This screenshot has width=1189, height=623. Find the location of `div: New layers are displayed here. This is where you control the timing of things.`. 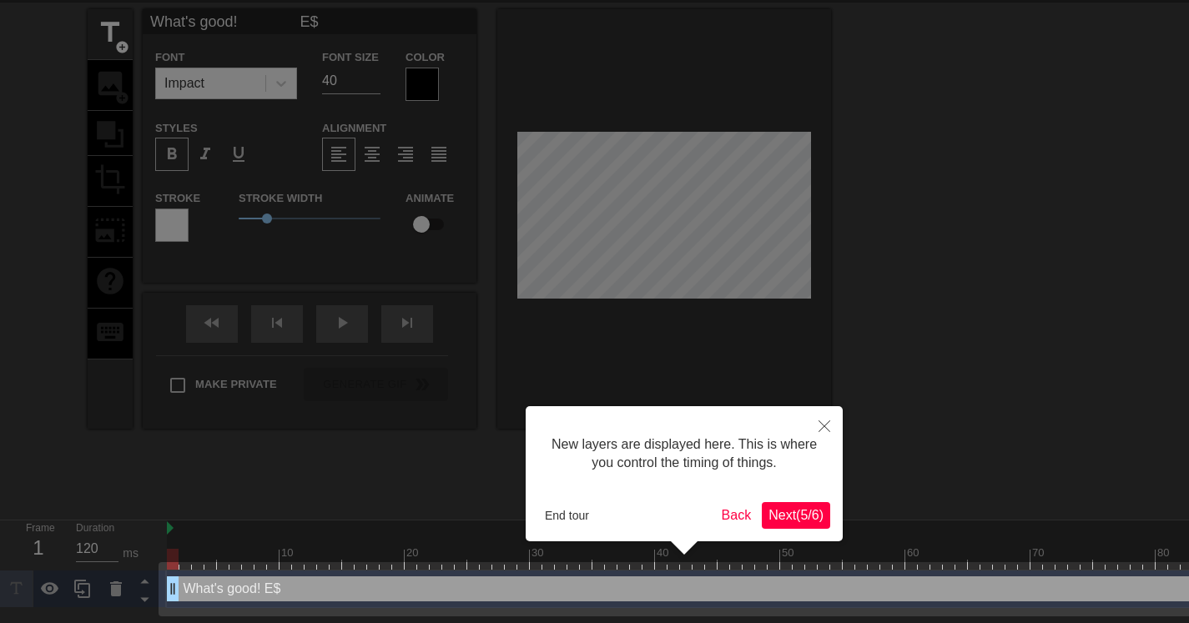

div: New layers are displayed here. This is where you control the timing of things. is located at coordinates (684, 454).